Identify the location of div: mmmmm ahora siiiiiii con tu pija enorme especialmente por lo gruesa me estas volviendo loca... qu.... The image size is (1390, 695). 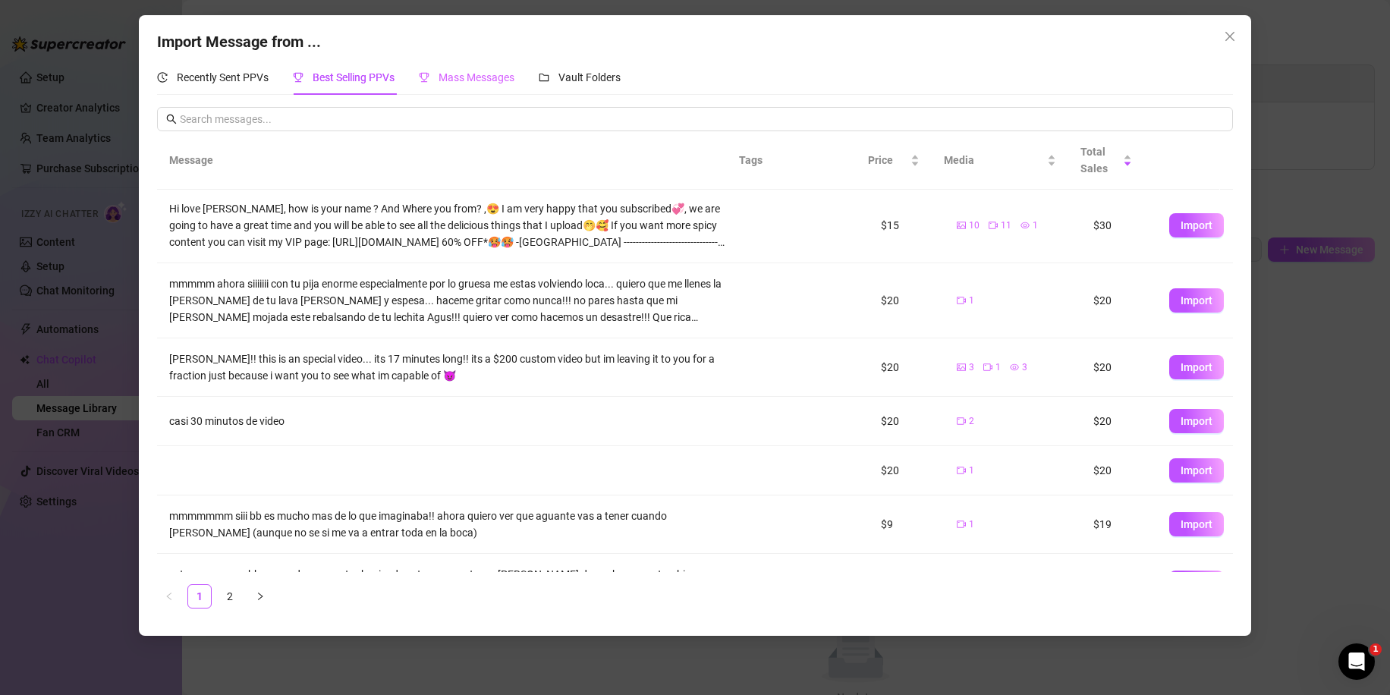
(448, 300).